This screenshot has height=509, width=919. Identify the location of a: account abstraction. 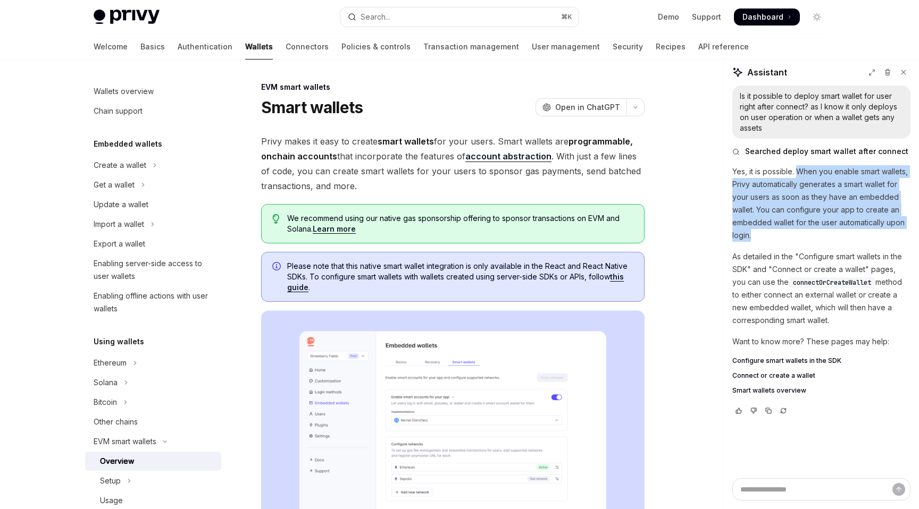
(508, 156).